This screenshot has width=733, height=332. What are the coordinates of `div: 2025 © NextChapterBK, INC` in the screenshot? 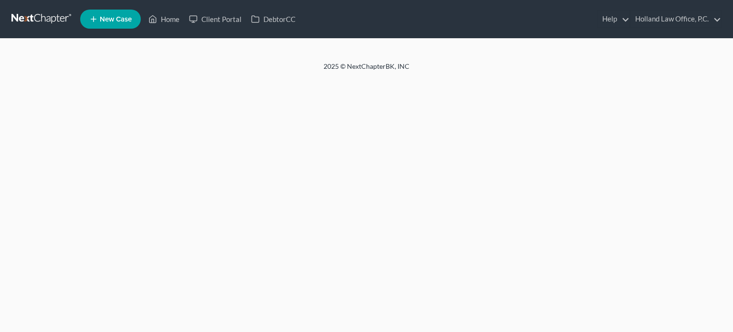 It's located at (367, 70).